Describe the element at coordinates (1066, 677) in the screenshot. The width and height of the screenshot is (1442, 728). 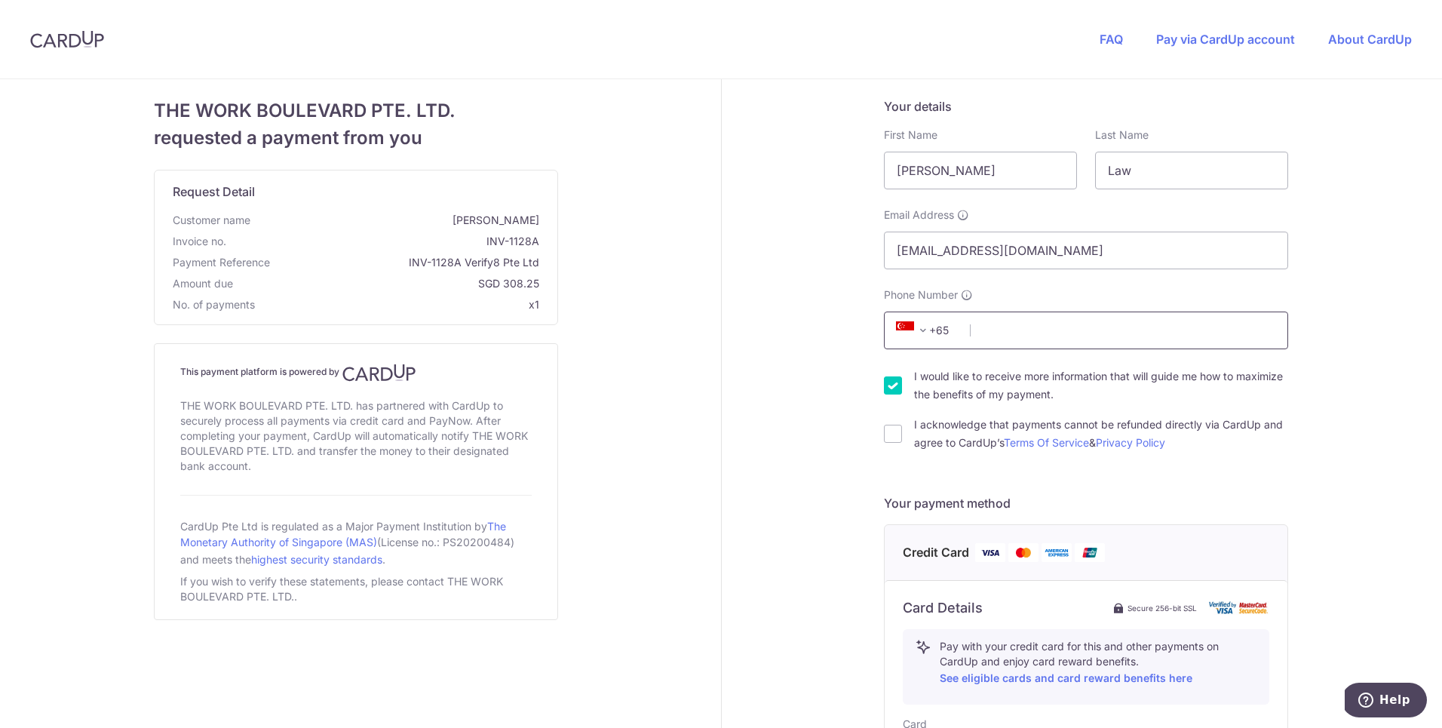
I see `a: See eligible cards and card reward benefits here` at that location.